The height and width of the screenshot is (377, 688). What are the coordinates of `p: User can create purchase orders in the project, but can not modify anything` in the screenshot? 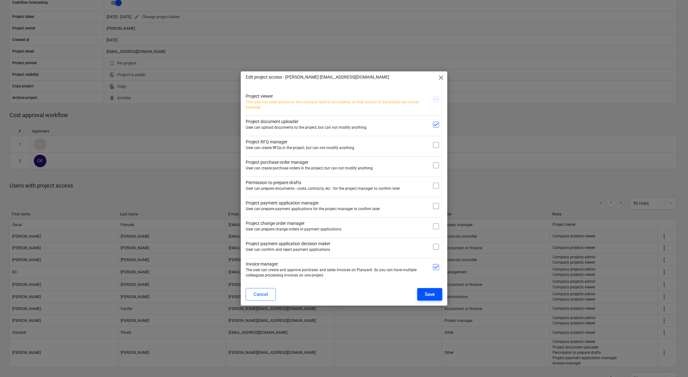 It's located at (336, 168).